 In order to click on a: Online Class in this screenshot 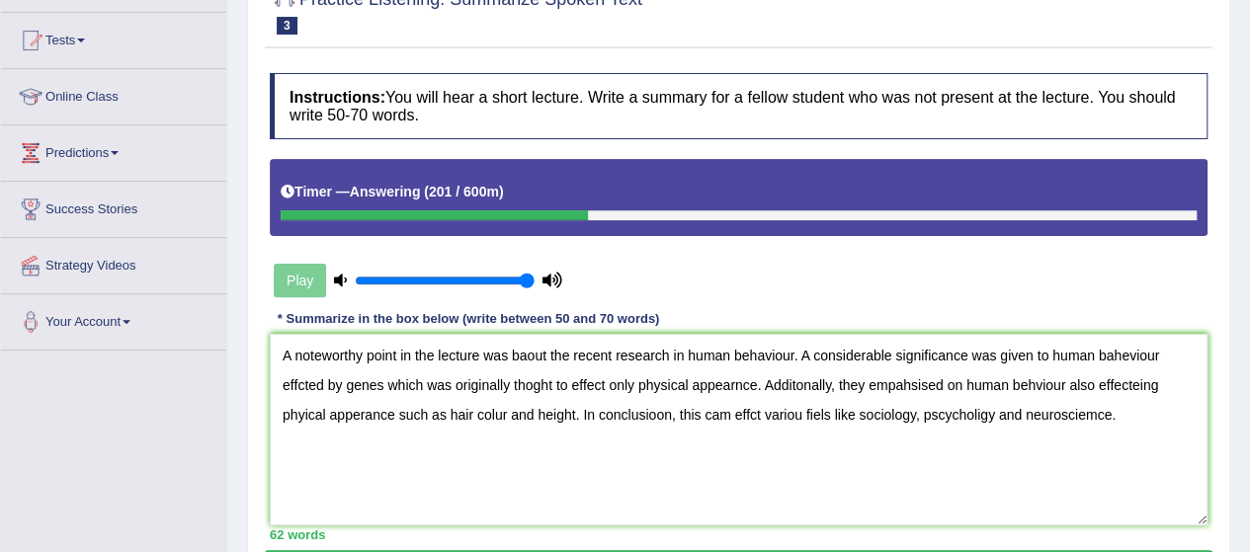, I will do `click(114, 94)`.